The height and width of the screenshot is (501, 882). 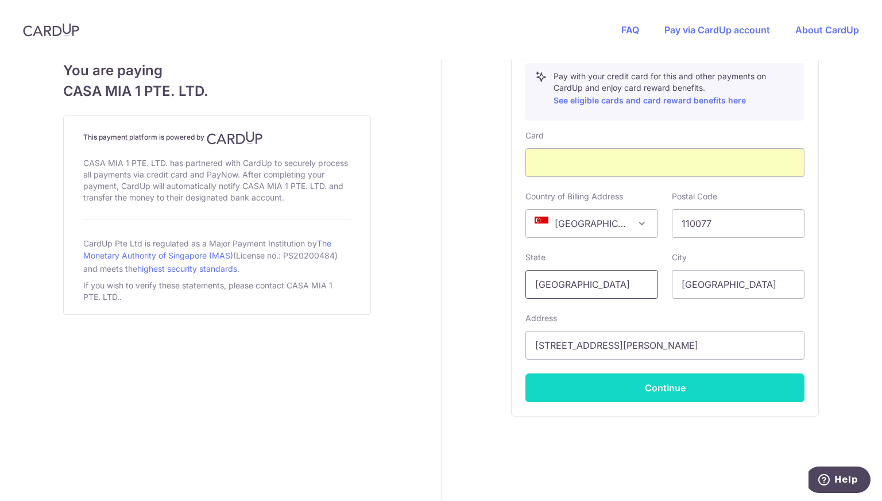 What do you see at coordinates (217, 291) in the screenshot?
I see `div: If you wish to verify these statements, please contact CASA MIA 1 PTE. LTD..` at bounding box center [217, 291].